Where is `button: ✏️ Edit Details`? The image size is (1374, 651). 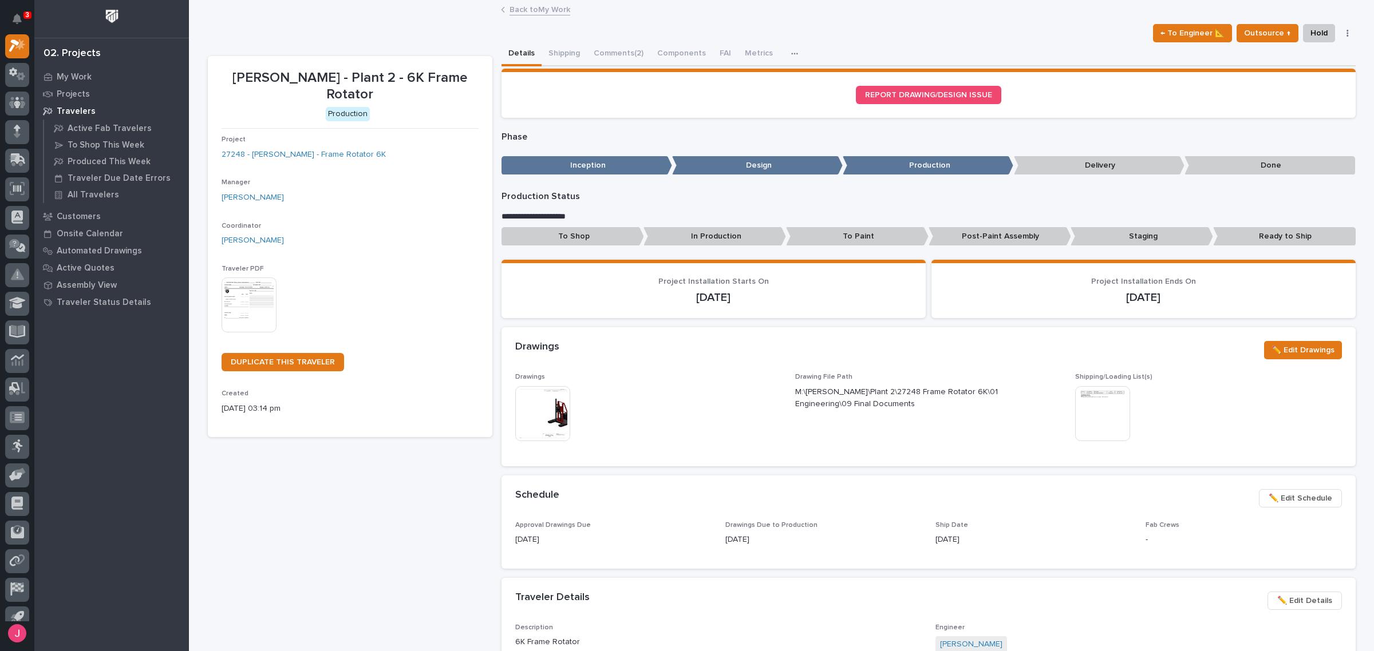
button: ✏️ Edit Details is located at coordinates (1304, 601).